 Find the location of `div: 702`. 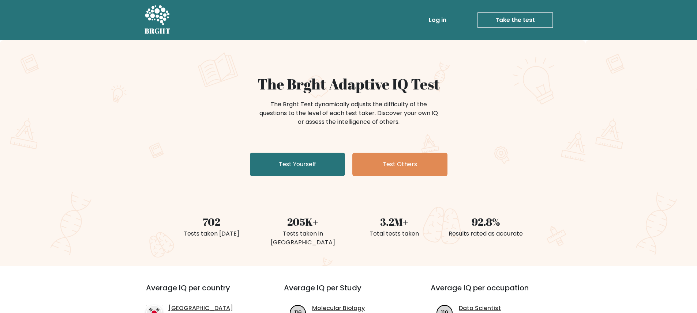

div: 702 is located at coordinates (211, 222).